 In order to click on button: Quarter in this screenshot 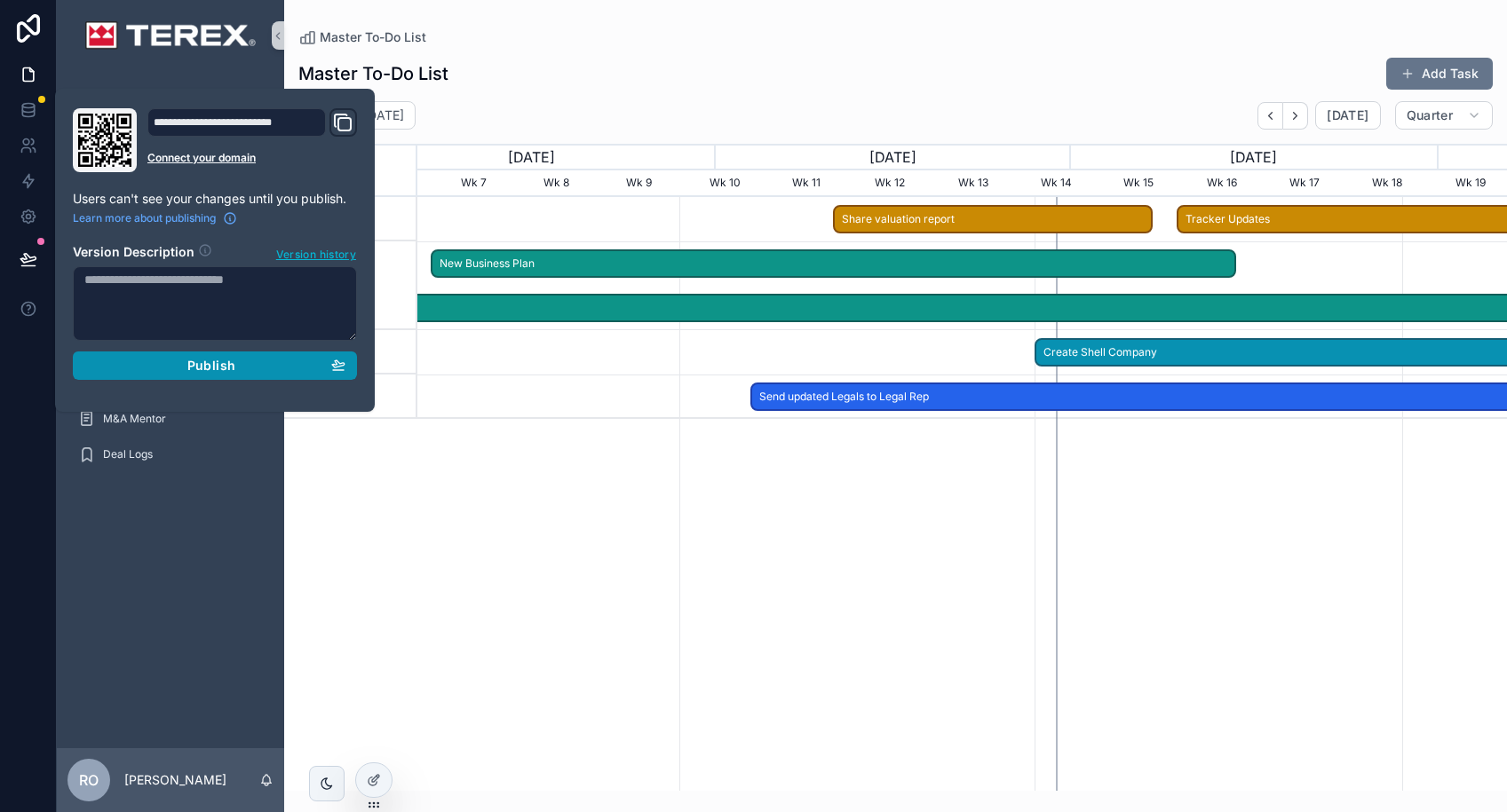, I will do `click(1444, 115)`.